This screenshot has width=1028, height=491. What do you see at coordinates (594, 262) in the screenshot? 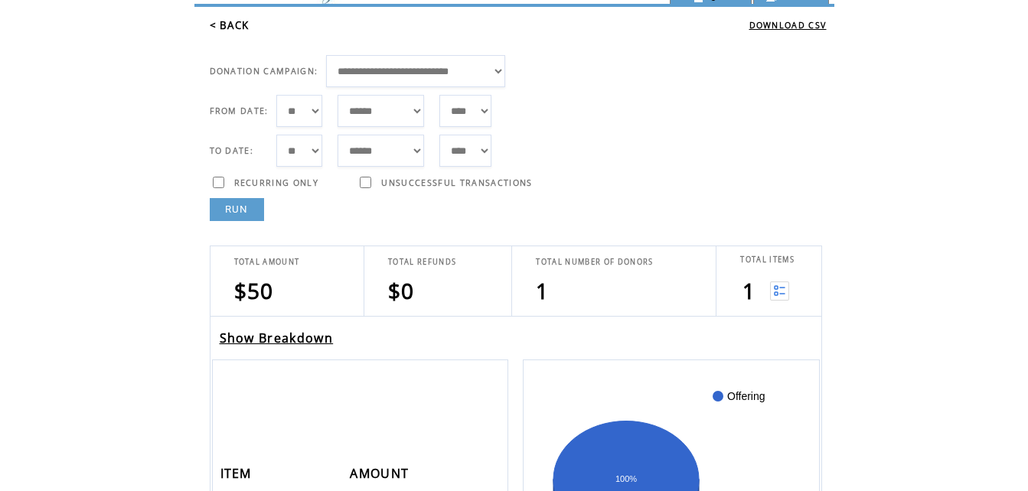
I see `span: TOTAL NUMBER OF DONORS` at bounding box center [594, 262].